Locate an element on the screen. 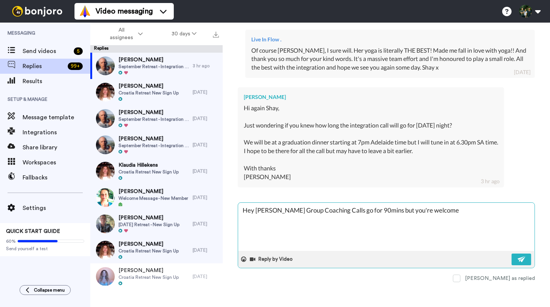 This screenshot has width=550, height=307. button: Export all results that match these filters now. is located at coordinates (216, 34).